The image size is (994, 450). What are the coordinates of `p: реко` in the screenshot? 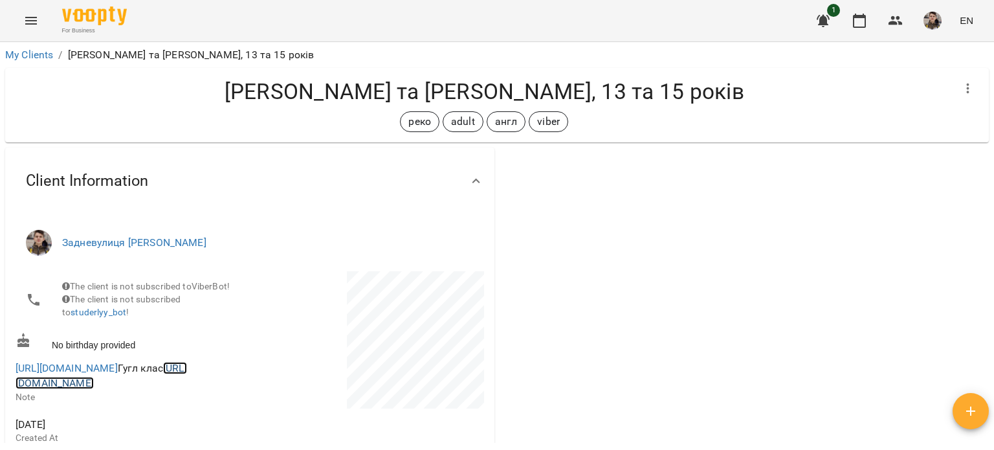 It's located at (419, 122).